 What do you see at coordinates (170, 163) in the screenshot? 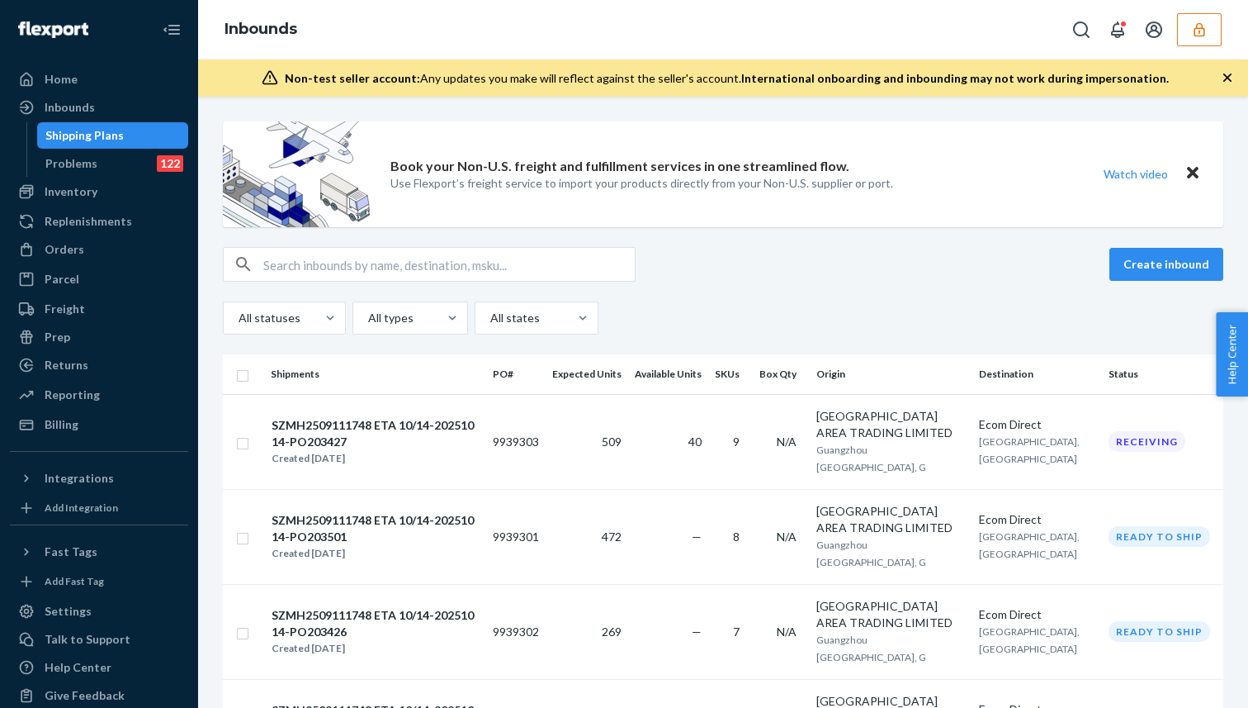
I see `div: 122` at bounding box center [170, 163].